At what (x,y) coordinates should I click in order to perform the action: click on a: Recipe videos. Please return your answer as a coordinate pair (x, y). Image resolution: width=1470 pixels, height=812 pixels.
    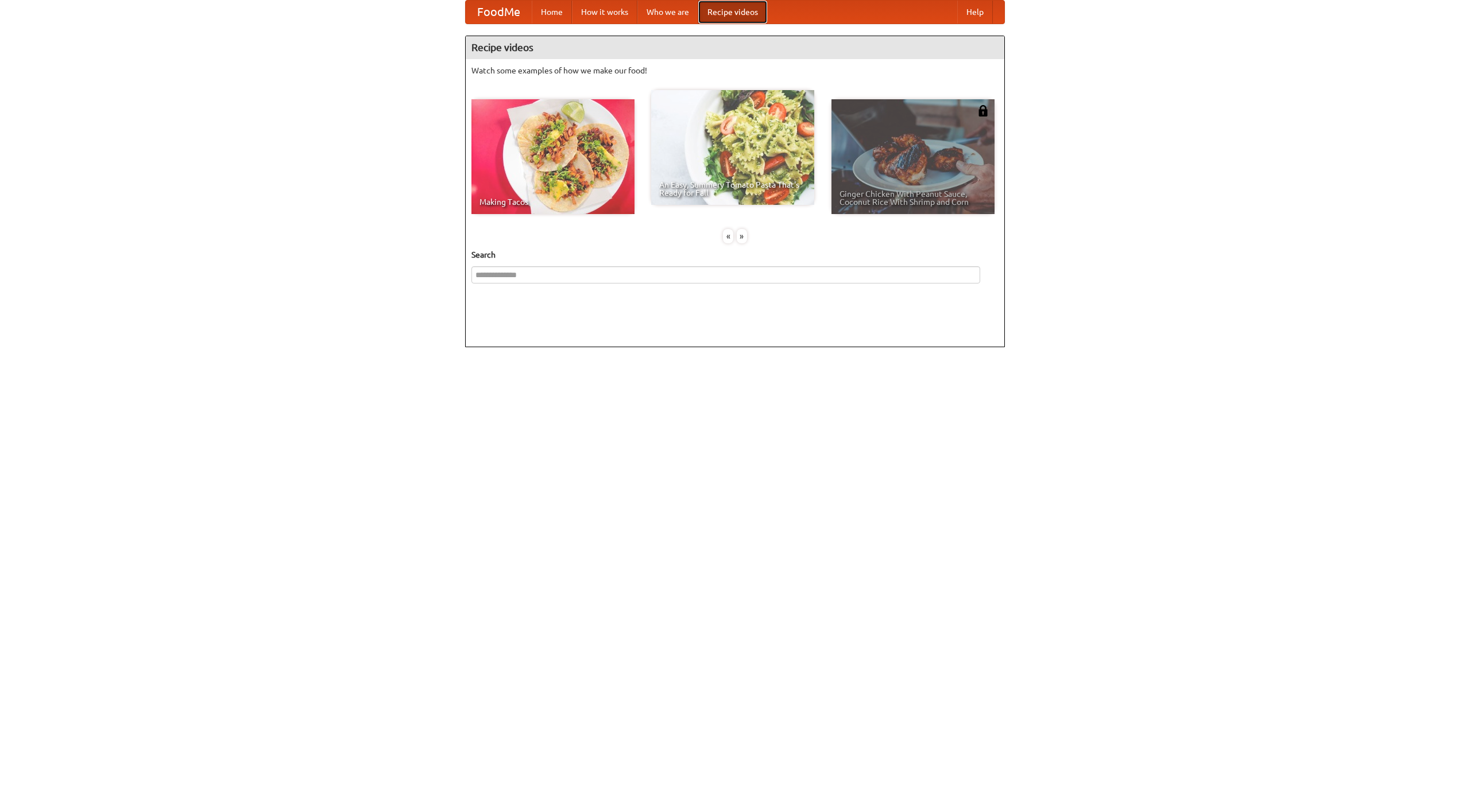
    Looking at the image, I should click on (732, 12).